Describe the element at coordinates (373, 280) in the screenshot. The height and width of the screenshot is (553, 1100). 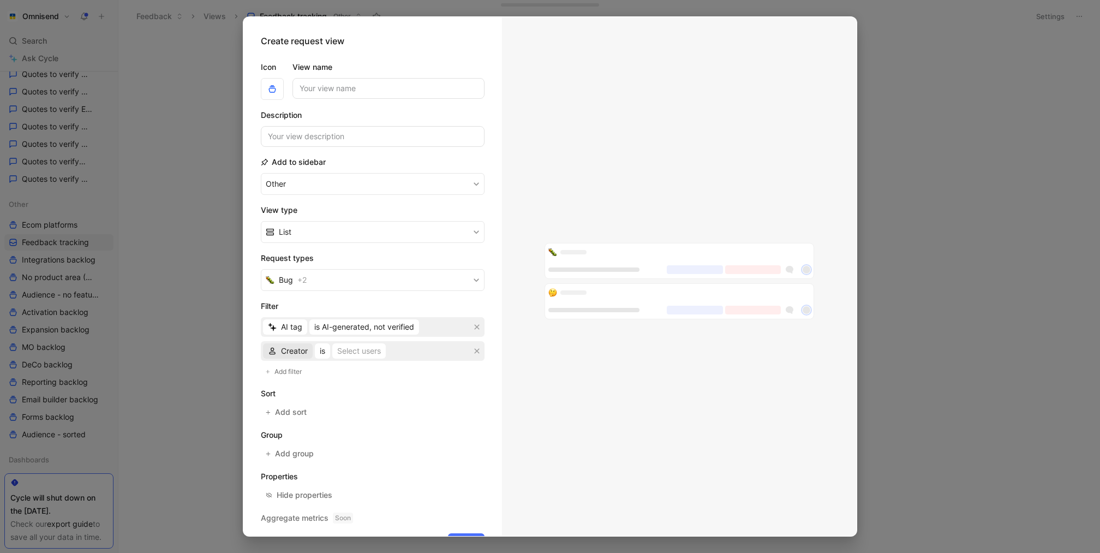
I see `button: 🐛Bug+2` at that location.